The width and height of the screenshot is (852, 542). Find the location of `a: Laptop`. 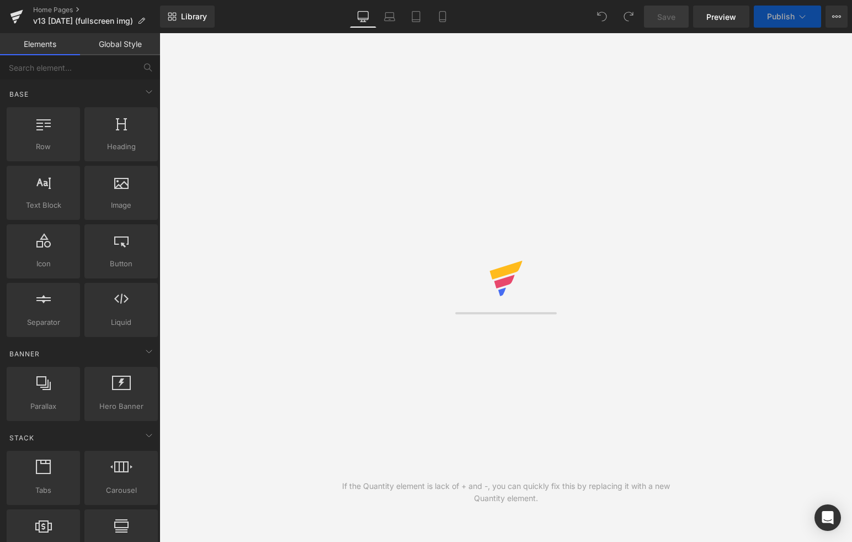

a: Laptop is located at coordinates (390, 17).